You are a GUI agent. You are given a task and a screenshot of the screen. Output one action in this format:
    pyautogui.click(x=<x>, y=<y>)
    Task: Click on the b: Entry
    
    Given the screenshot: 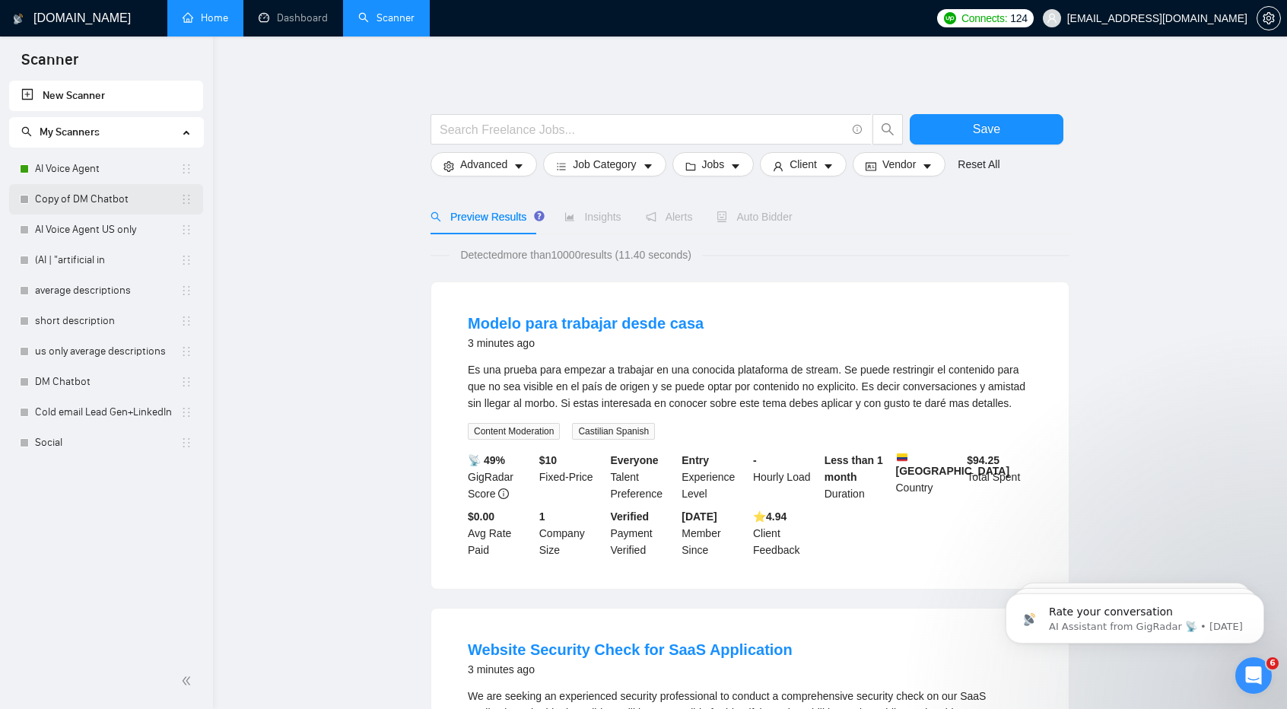 What is the action you would take?
    pyautogui.click(x=695, y=460)
    